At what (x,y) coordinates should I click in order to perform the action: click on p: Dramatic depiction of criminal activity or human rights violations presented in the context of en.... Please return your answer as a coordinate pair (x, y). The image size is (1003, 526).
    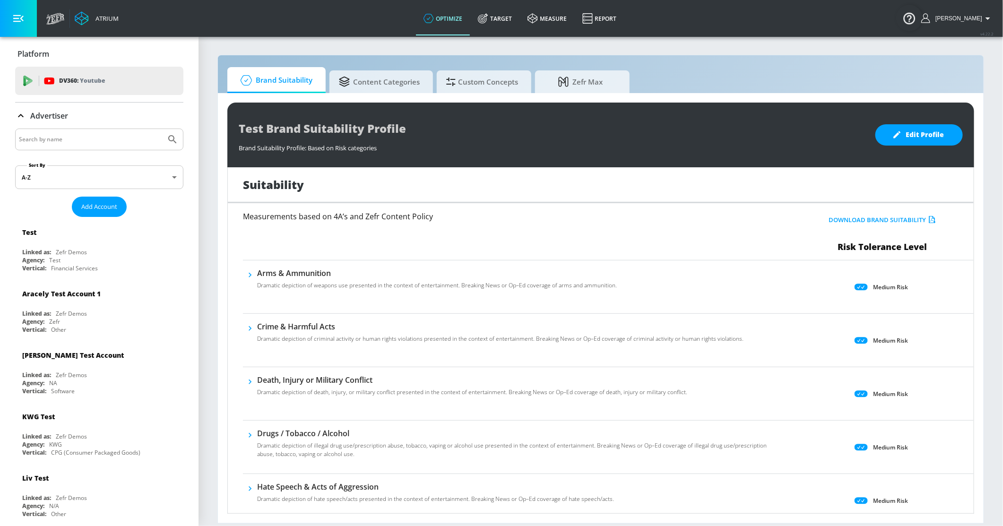
    Looking at the image, I should click on (500, 339).